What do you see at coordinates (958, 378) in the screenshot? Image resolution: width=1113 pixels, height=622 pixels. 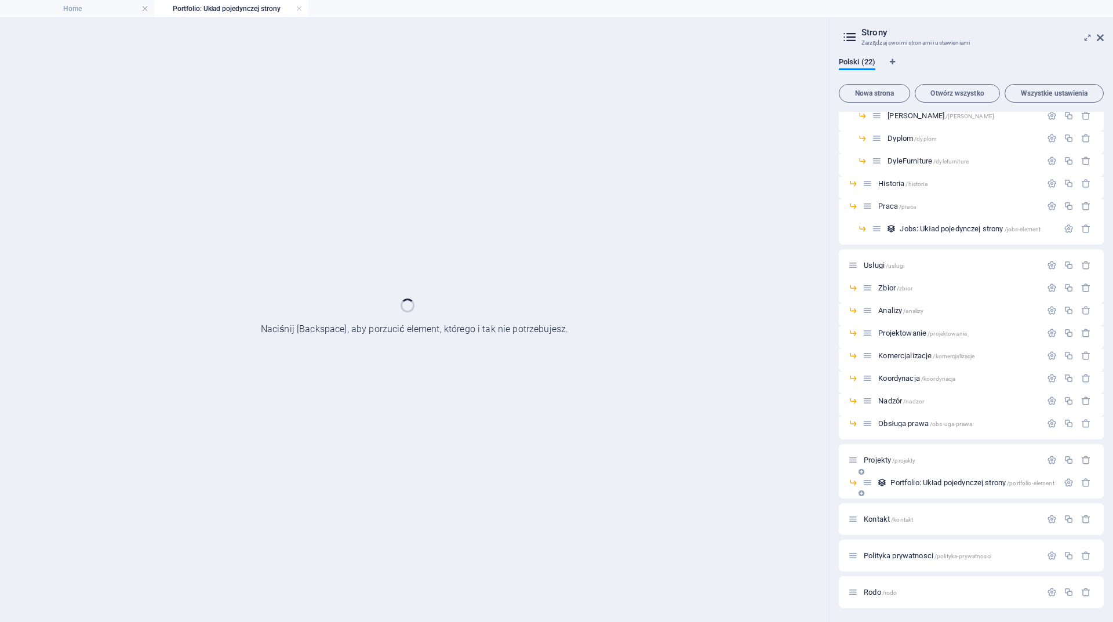 I see `div: Koordynacja/koordynacja` at bounding box center [958, 378].